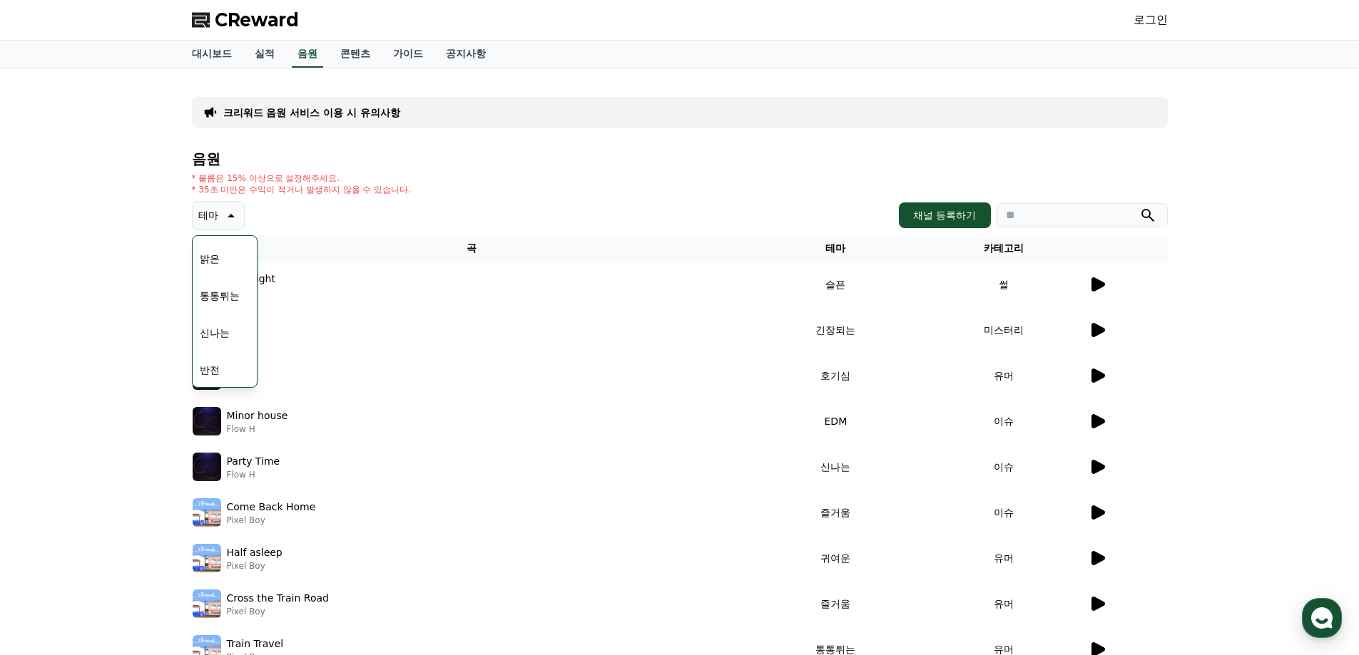 This screenshot has height=655, width=1359. What do you see at coordinates (265, 54) in the screenshot?
I see `a: 실적` at bounding box center [265, 54].